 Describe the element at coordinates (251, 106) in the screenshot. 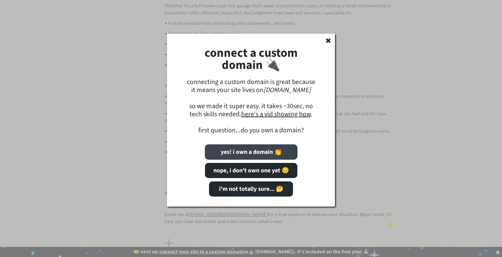

I see `div: connecting a custom domain is great because it means your site lives on so we made it super easy....` at that location.